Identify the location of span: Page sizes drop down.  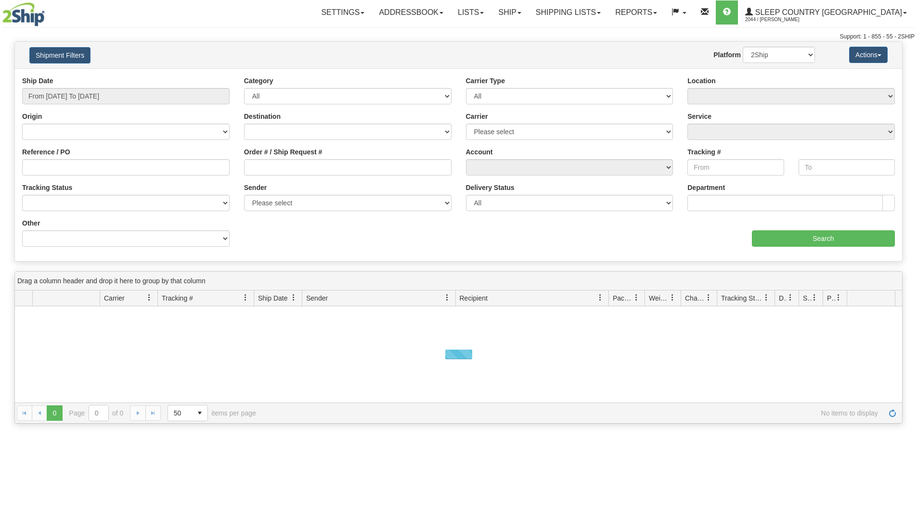
(188, 413).